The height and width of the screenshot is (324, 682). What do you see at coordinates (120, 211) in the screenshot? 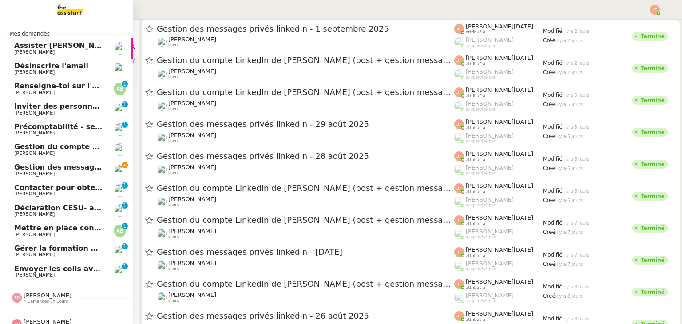
I see `img: users%2F5wb7CaiUE6dOiPeaRcV8Mw5TCrI3%2Favatar%2F81010312-bfeb-45f9-b06f-91faae72560a` at bounding box center [120, 211].